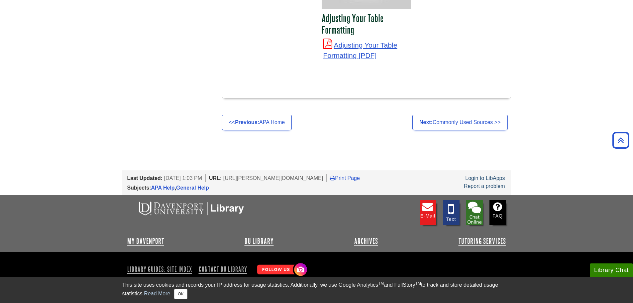 The image size is (633, 303). I want to click on strong: Next:, so click(426, 122).